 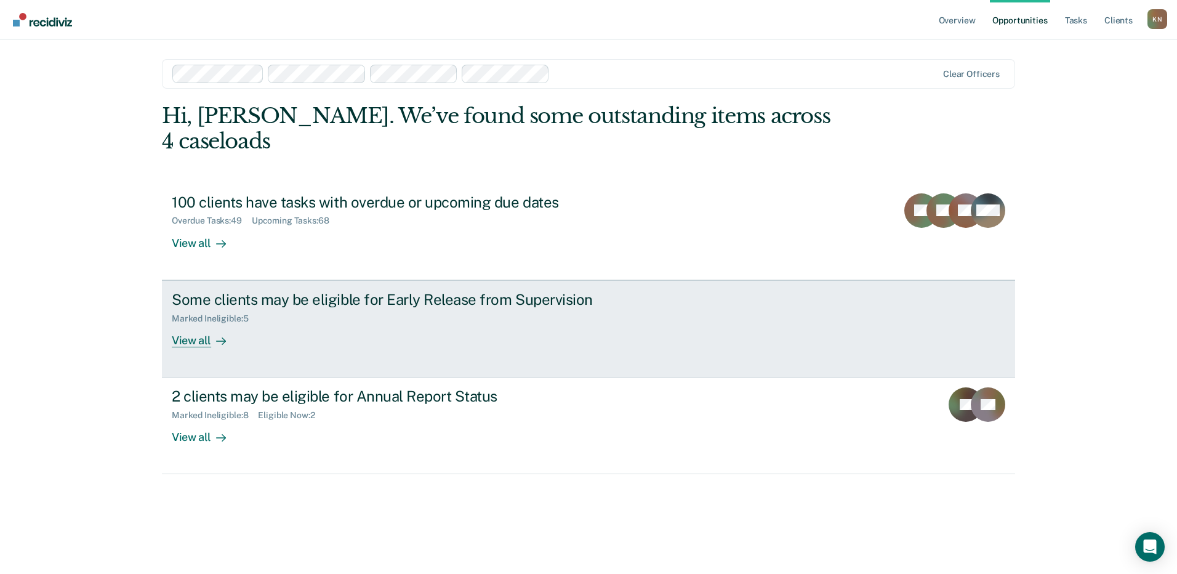 What do you see at coordinates (589, 425) in the screenshot?
I see `a: 2 clients may be eligible for Annual Report StatusMarked Ineligible:8Eligible Now:2View all` at bounding box center [589, 425].